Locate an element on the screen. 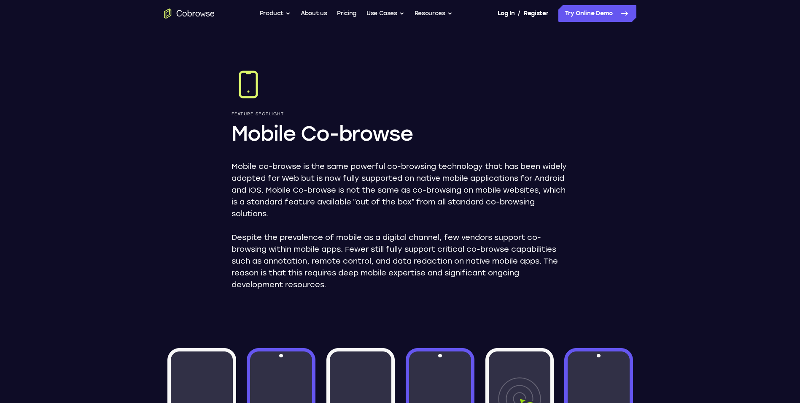 This screenshot has width=800, height=403. h1: Mobile Co-browse is located at coordinates (400, 133).